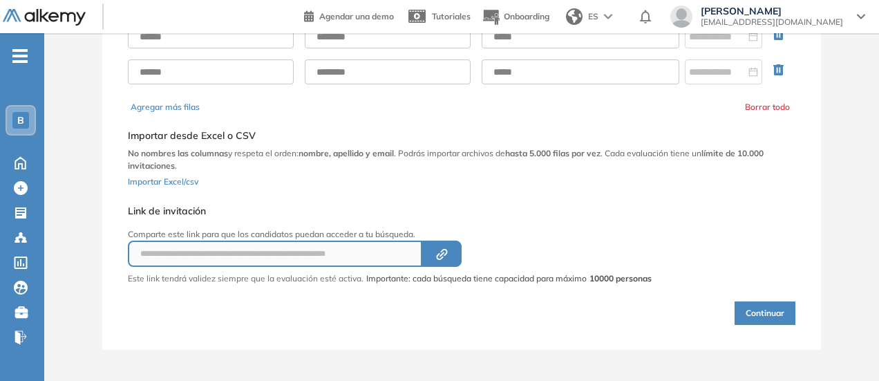 The image size is (879, 381). What do you see at coordinates (845, 348) in the screenshot?
I see `div: Widget de chat` at bounding box center [845, 348].